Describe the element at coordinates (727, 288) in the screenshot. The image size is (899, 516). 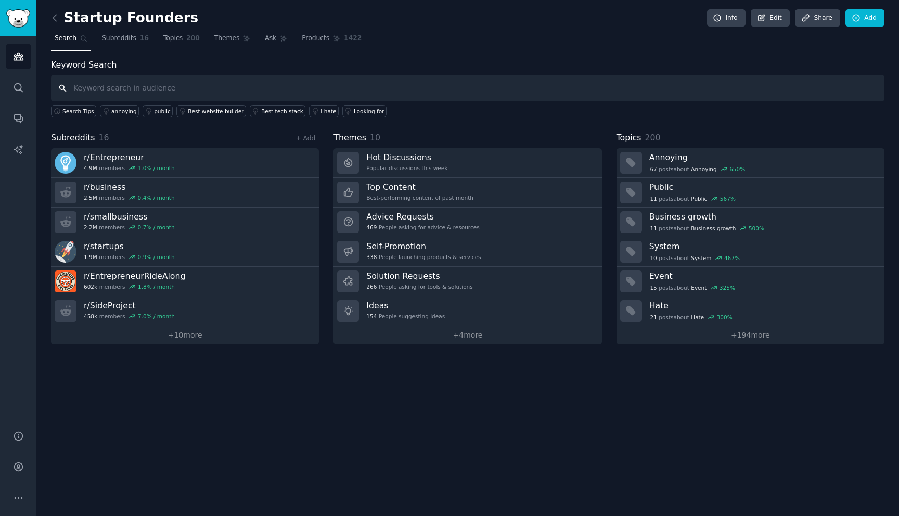
I see `div: 325 %` at that location.